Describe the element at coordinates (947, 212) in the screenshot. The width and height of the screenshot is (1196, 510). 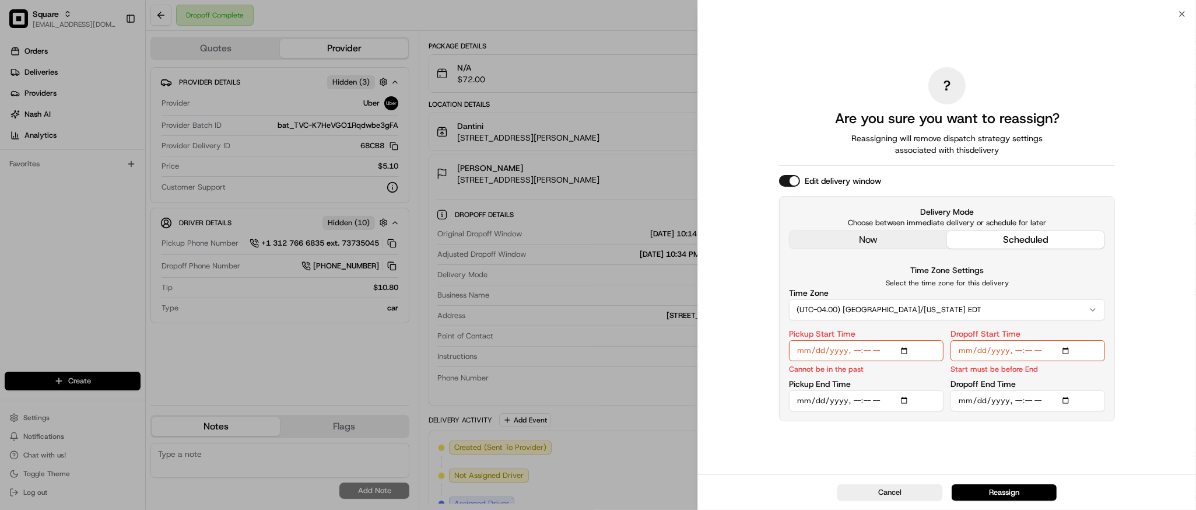
I see `label: Delivery Mode` at that location.